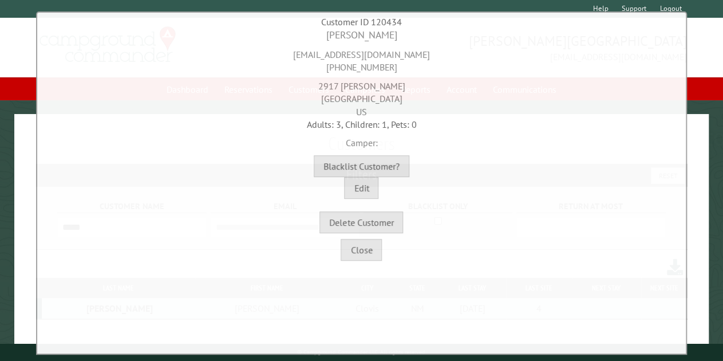  What do you see at coordinates (361, 222) in the screenshot?
I see `button: Delete Customer` at bounding box center [361, 222].